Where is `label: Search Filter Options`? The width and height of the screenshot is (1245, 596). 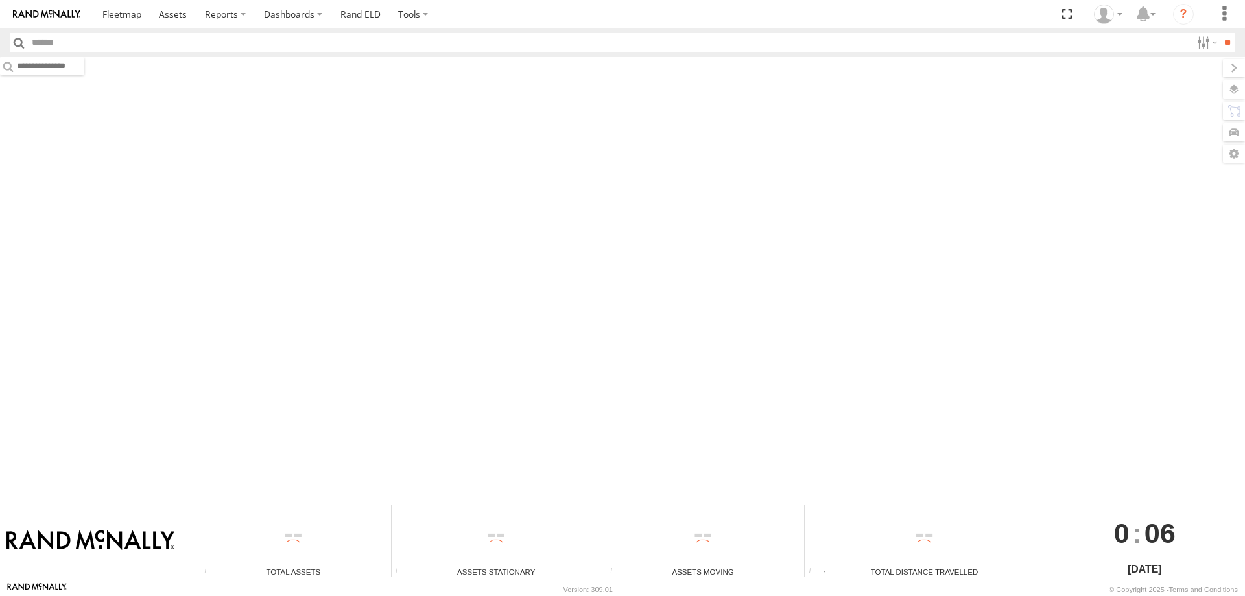
label: Search Filter Options is located at coordinates (1206, 42).